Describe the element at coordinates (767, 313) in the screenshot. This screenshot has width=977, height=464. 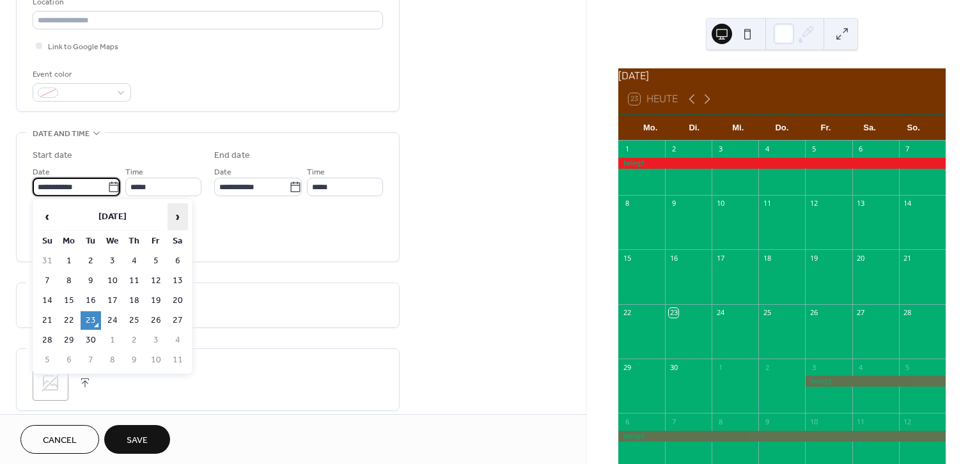
I see `div: 25` at that location.